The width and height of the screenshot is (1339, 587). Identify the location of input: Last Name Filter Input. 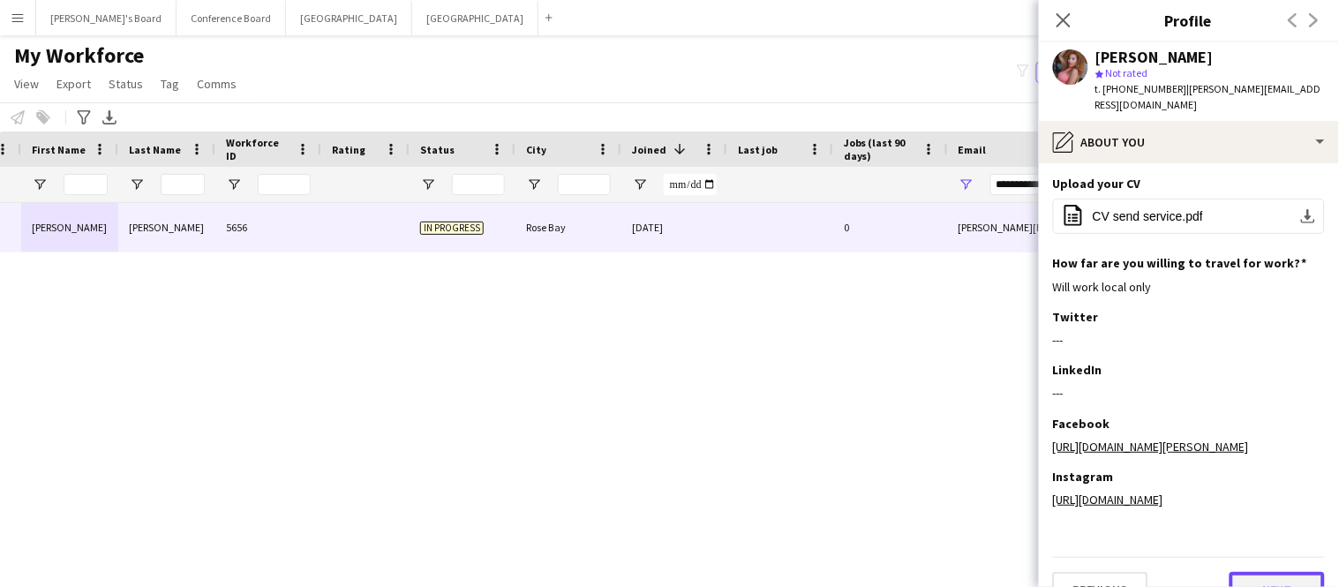
(183, 184).